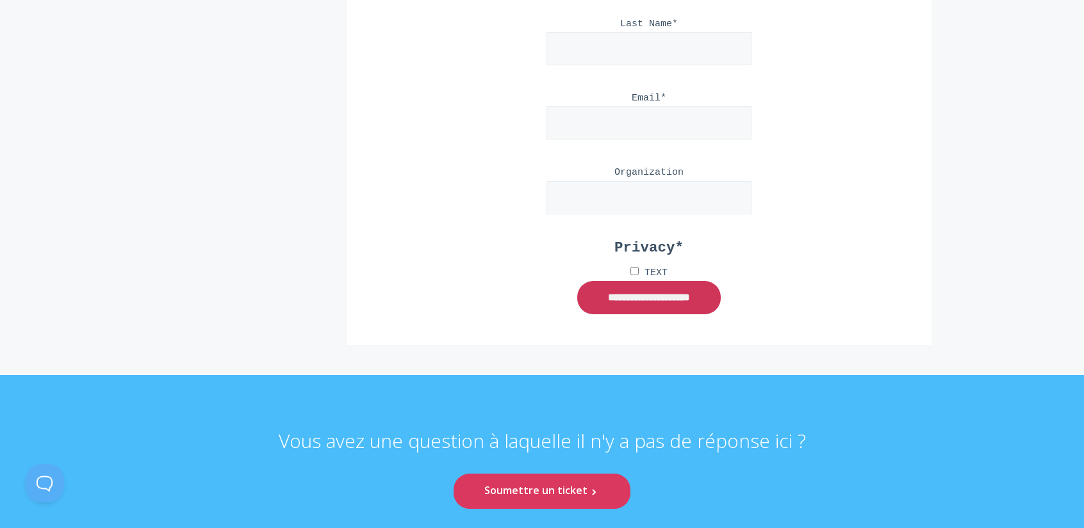 The width and height of the screenshot is (1084, 528). Describe the element at coordinates (535, 491) in the screenshot. I see `font: Soumettre un ticket` at that location.